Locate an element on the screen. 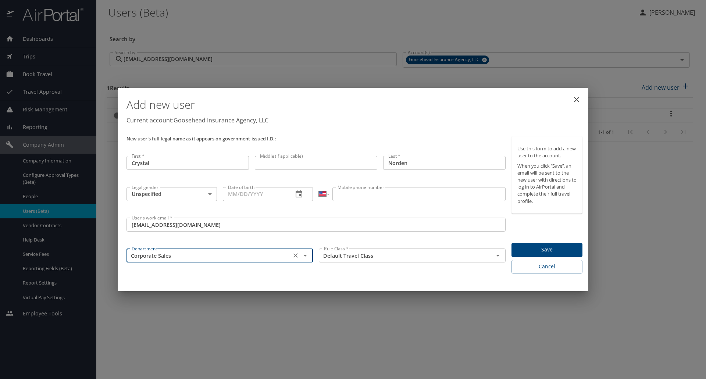  div: Unspecified is located at coordinates (172, 194).